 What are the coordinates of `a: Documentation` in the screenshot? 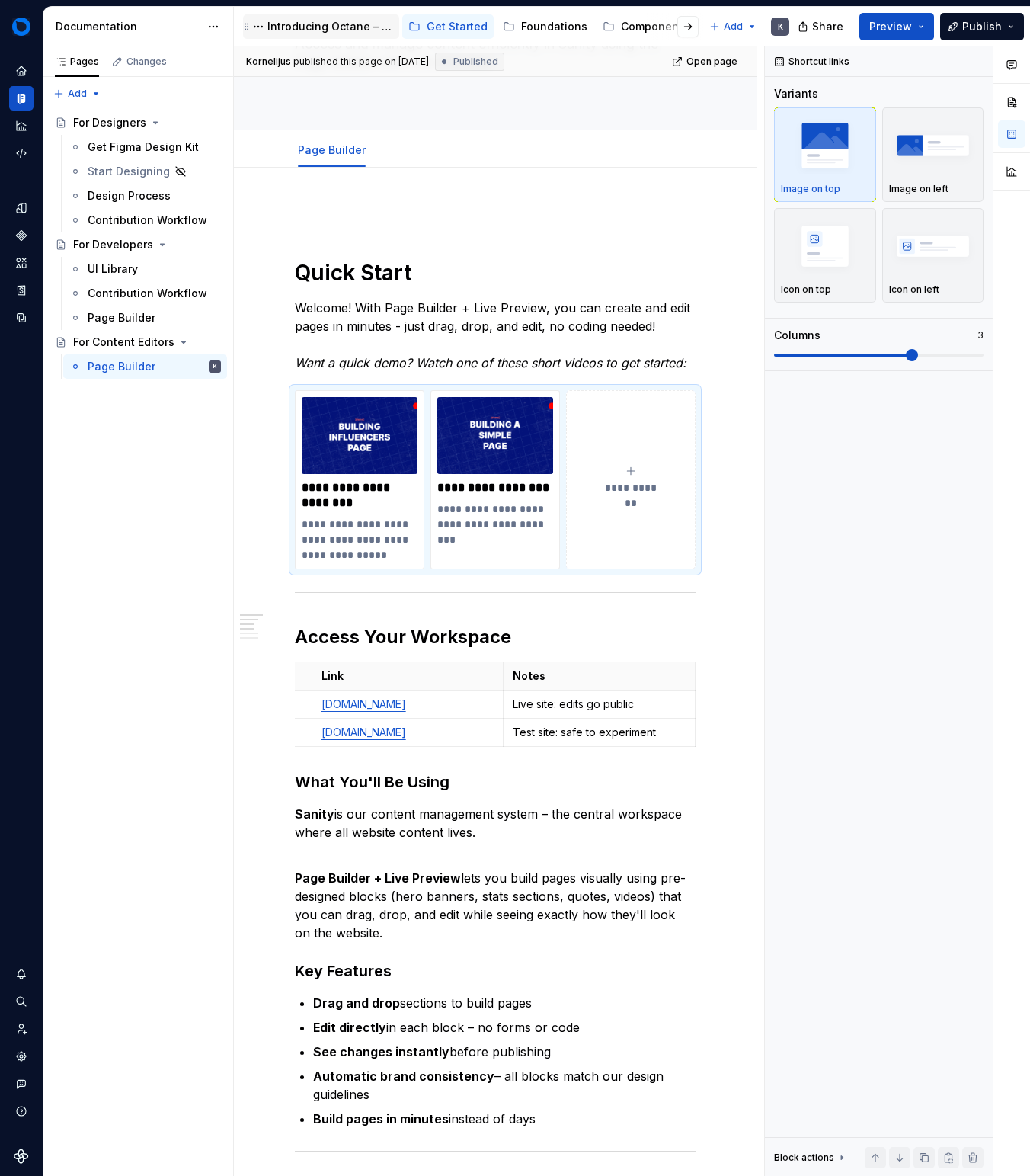 It's located at (21, 98).